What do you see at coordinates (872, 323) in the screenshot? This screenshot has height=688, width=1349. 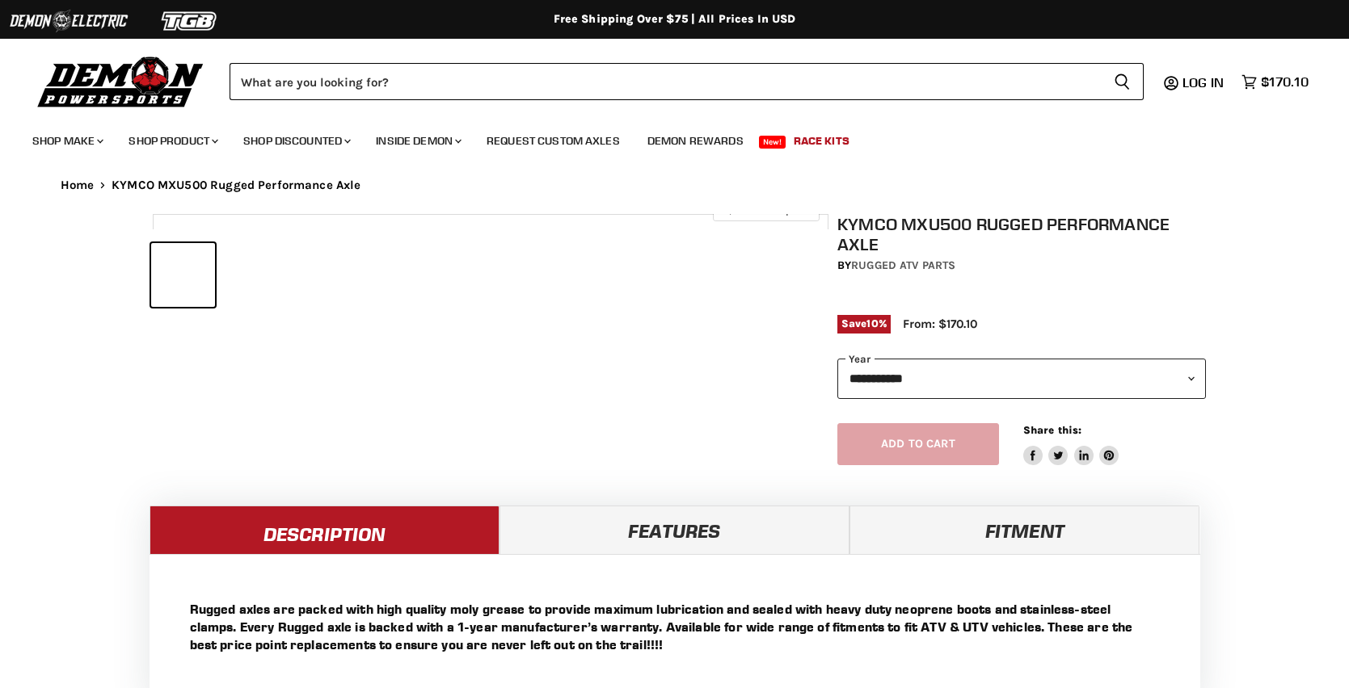 I see `span: 10` at bounding box center [872, 323].